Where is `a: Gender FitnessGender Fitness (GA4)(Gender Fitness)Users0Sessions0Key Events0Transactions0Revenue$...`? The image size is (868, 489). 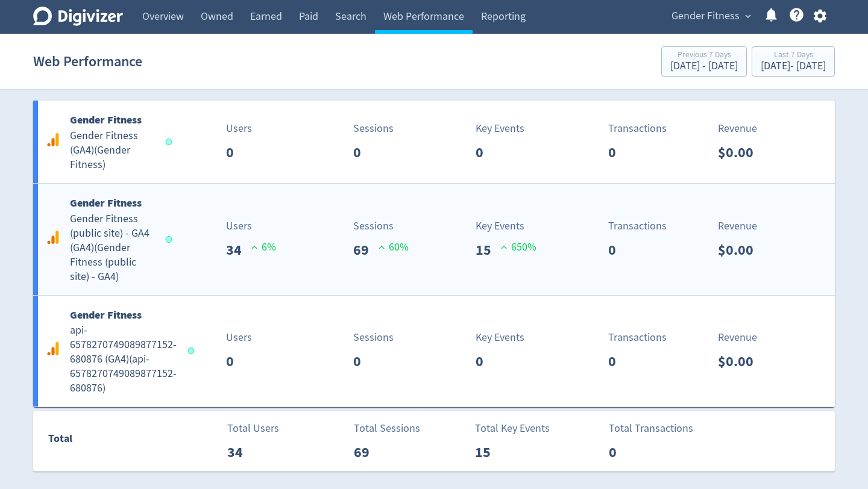 a: Gender FitnessGender Fitness (GA4)(Gender Fitness)Users0Sessions0Key Events0Transactions0Revenue$... is located at coordinates (434, 142).